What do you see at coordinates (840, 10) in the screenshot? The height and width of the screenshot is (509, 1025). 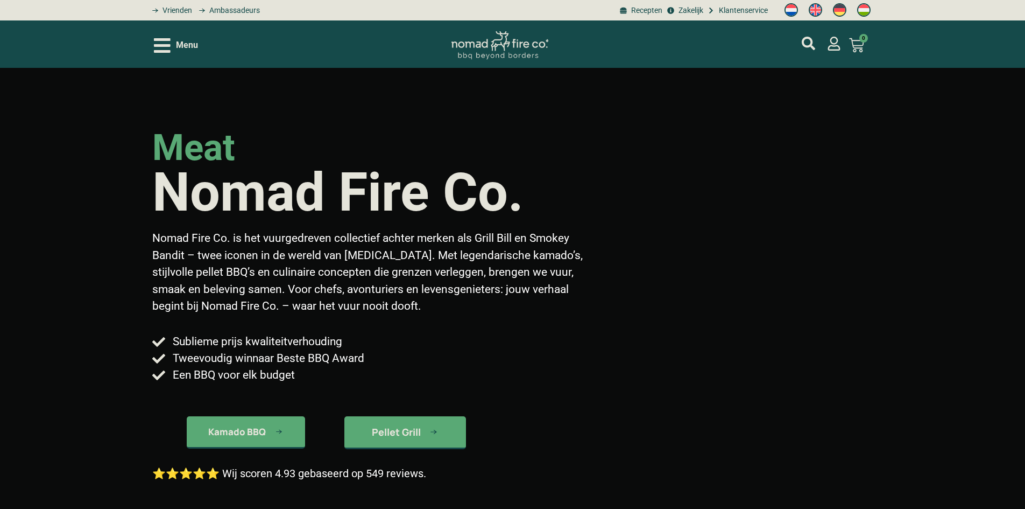 I see `a: Switch to Duits` at bounding box center [840, 10].